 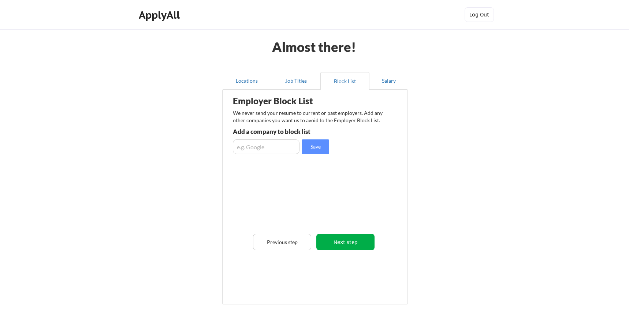 I want to click on div: We never send your resume to current or past employers. Add any other companies you want us to av..., so click(x=310, y=116).